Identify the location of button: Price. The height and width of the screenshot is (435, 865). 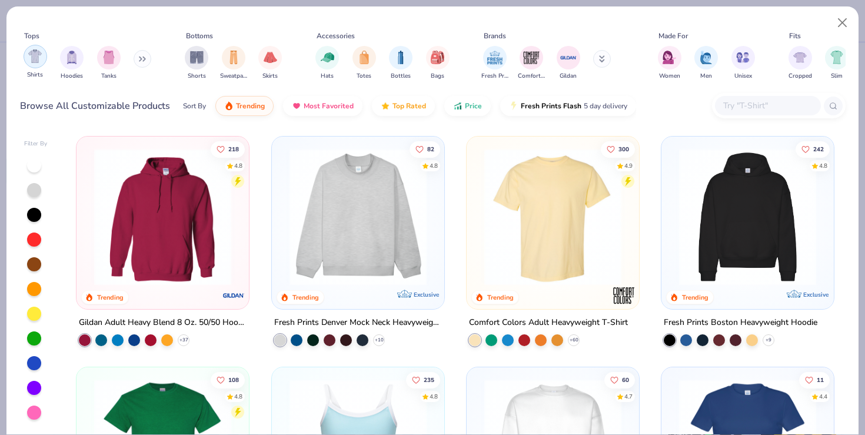
(467, 106).